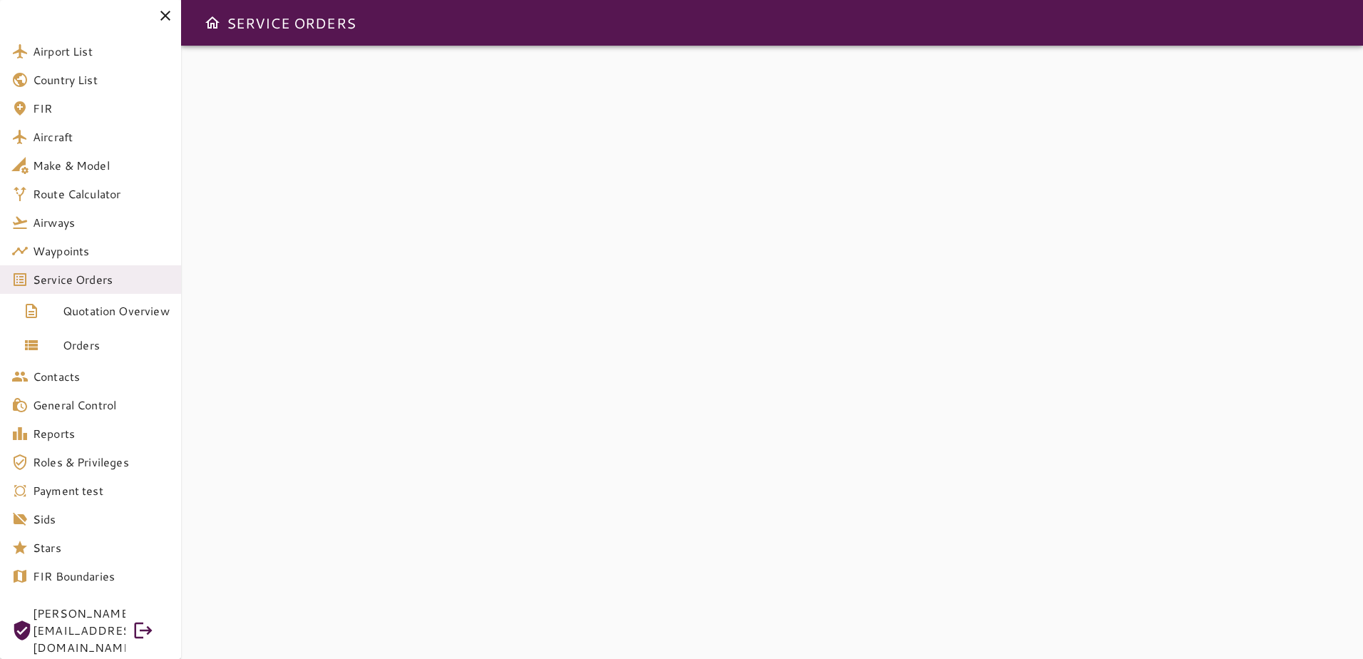 This screenshot has width=1363, height=659. Describe the element at coordinates (101, 576) in the screenshot. I see `span: FIR Boundaries` at that location.